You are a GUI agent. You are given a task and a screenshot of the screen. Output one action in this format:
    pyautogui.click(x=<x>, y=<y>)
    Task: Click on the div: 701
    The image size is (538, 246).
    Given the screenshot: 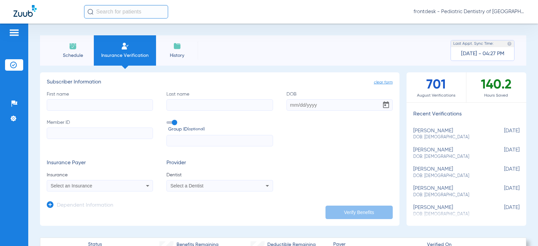 What is the action you would take?
    pyautogui.click(x=436, y=87)
    